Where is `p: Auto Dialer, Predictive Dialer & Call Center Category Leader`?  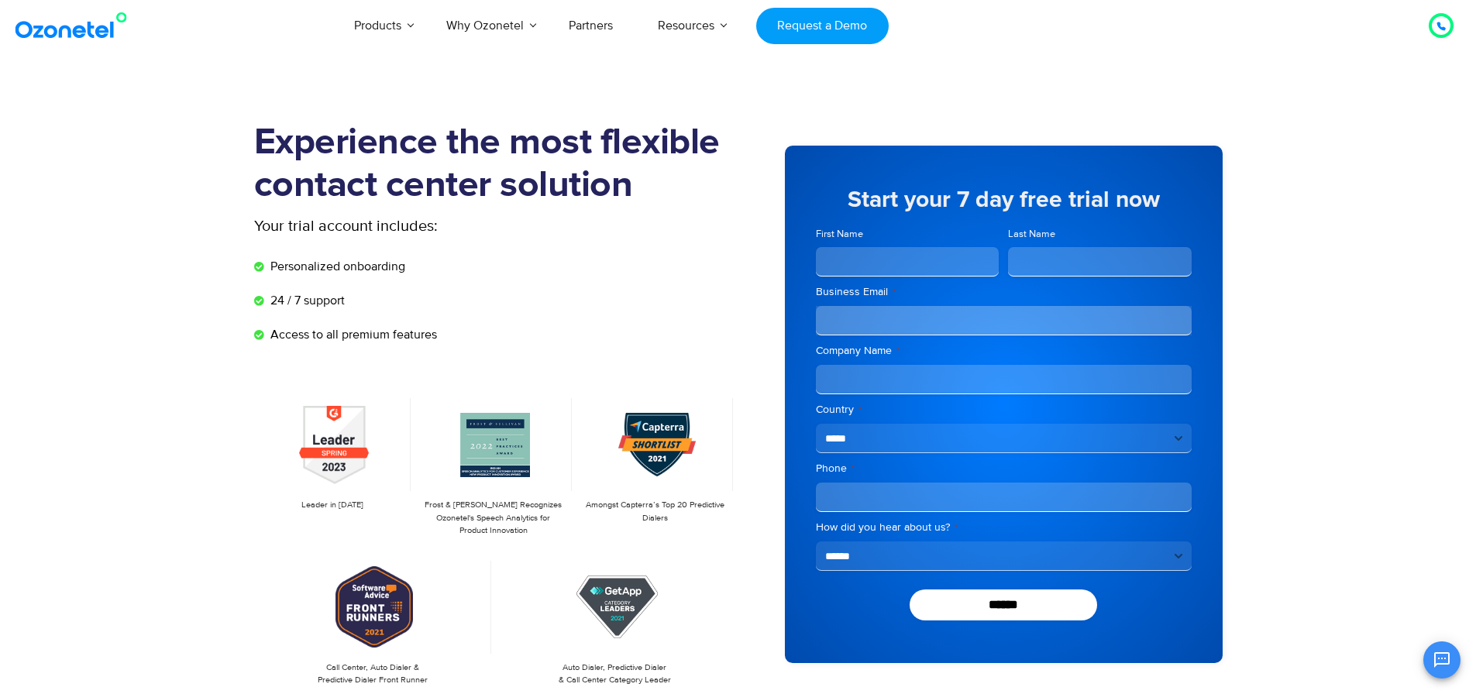 p: Auto Dialer, Predictive Dialer & Call Center Category Leader is located at coordinates (614, 674).